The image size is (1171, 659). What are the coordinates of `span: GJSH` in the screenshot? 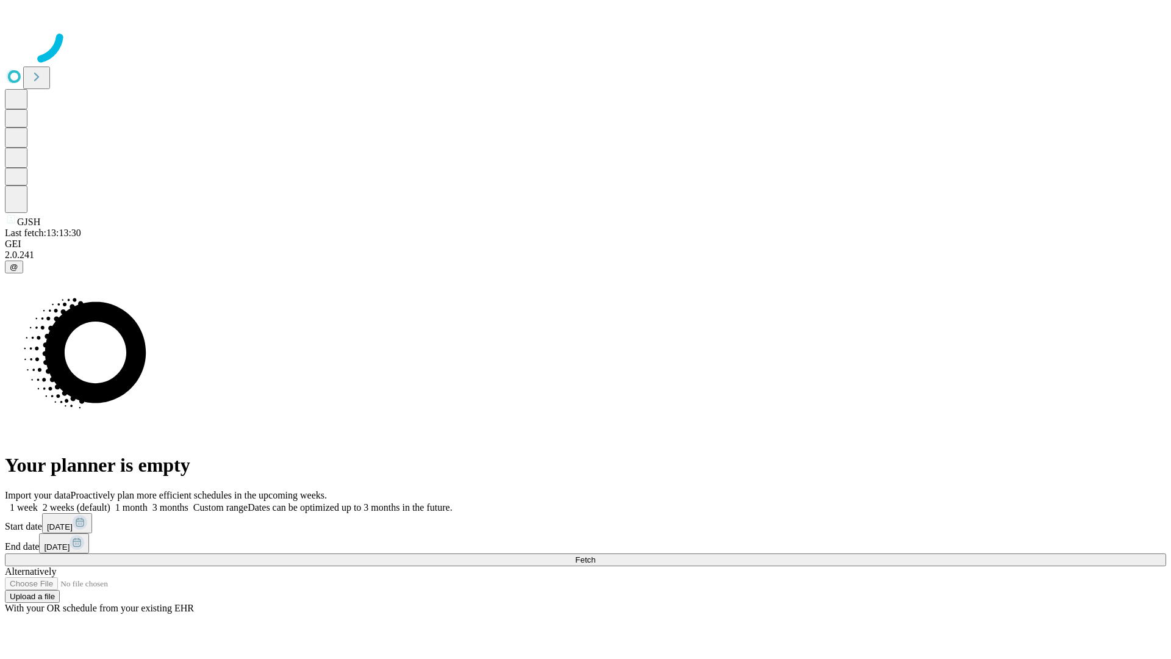 It's located at (29, 221).